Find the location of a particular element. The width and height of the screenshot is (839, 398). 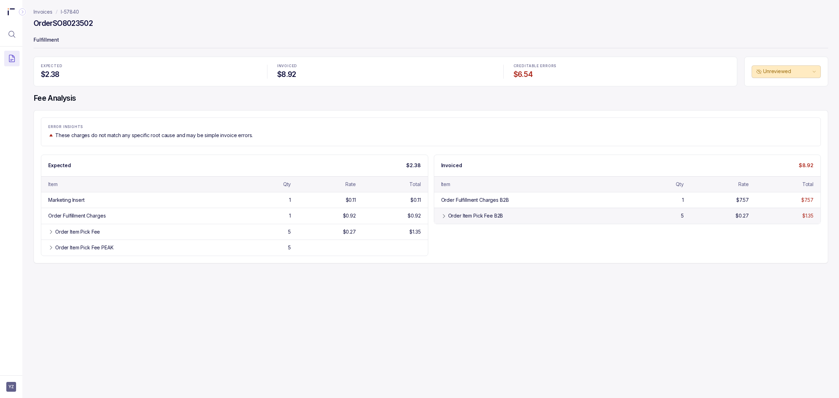

p: INVOICED is located at coordinates (385, 66).